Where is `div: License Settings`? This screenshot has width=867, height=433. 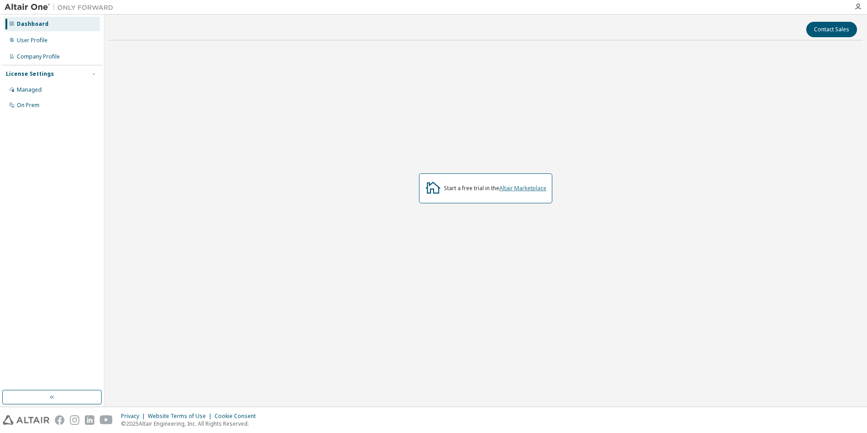
div: License Settings is located at coordinates (30, 74).